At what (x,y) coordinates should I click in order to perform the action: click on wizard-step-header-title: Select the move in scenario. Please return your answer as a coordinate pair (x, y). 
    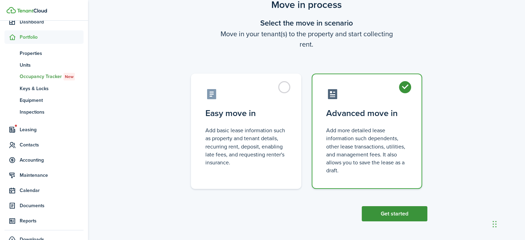
    Looking at the image, I should click on (307, 23).